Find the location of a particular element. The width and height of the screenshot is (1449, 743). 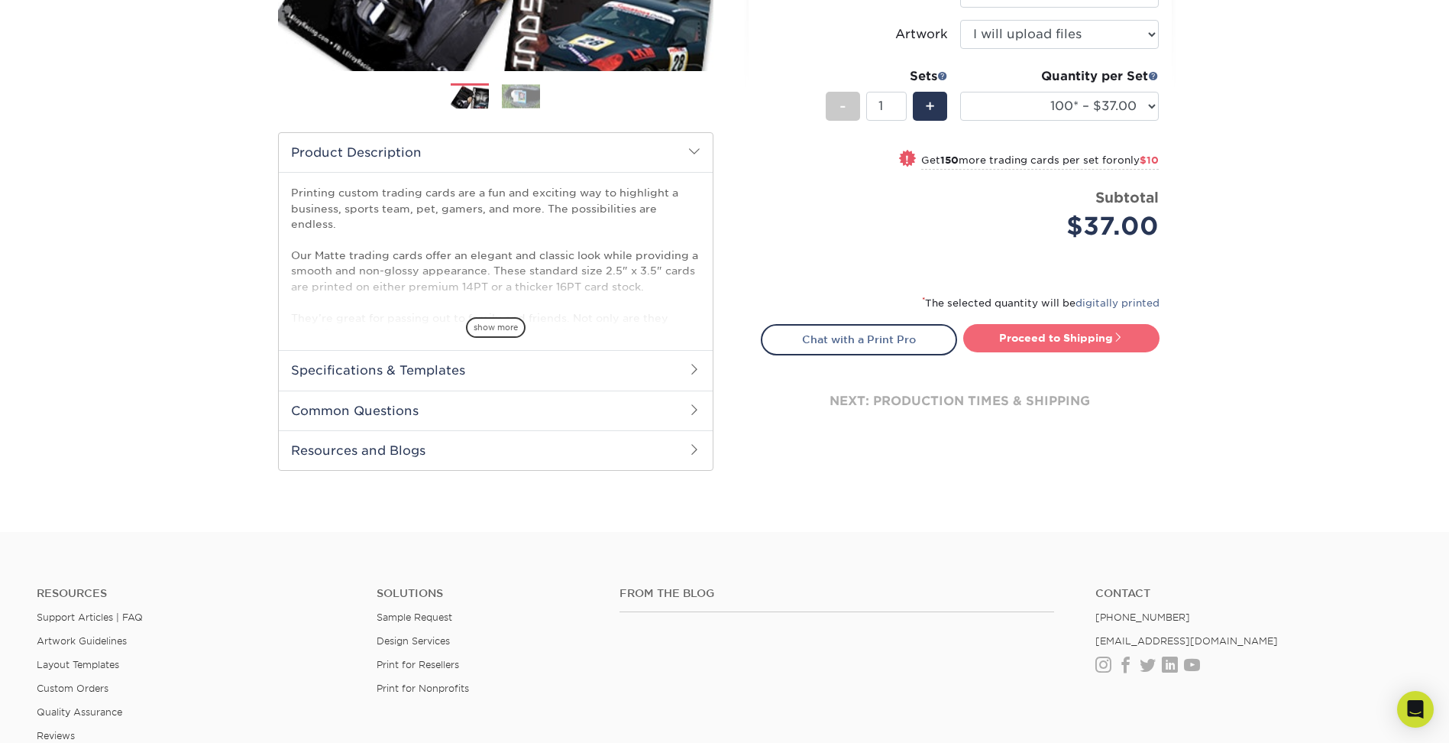

a: Sample Request is located at coordinates (414, 617).